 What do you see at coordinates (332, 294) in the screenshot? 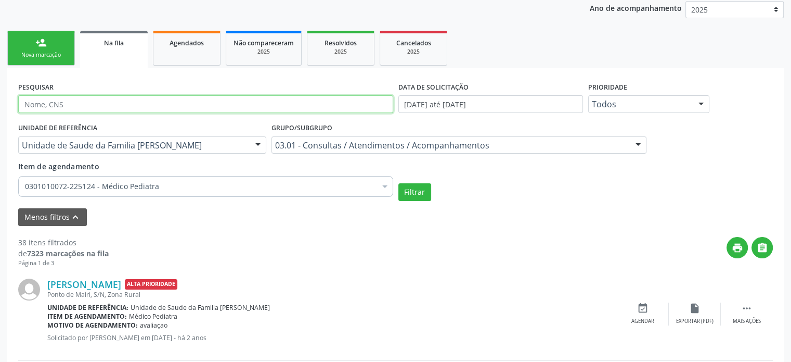
I see `div: Ponto de Mairi, S/N, Zona Rural` at bounding box center [332, 294].